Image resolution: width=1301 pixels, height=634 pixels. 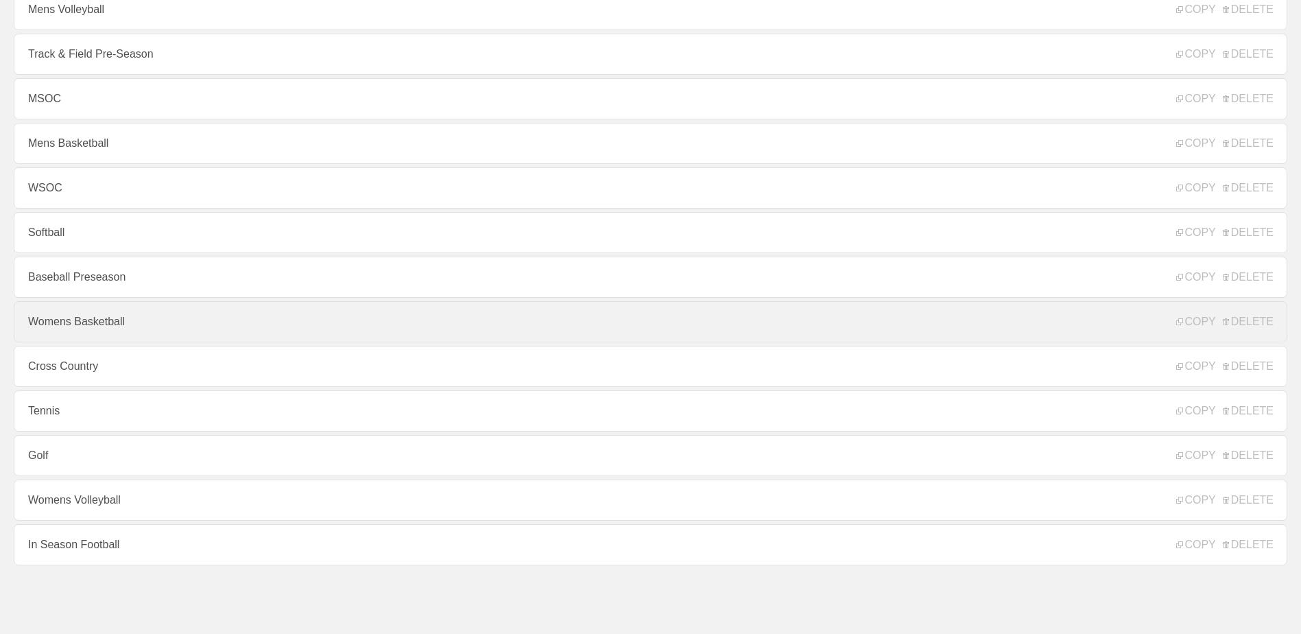 What do you see at coordinates (650, 232) in the screenshot?
I see `a: Softball` at bounding box center [650, 232].